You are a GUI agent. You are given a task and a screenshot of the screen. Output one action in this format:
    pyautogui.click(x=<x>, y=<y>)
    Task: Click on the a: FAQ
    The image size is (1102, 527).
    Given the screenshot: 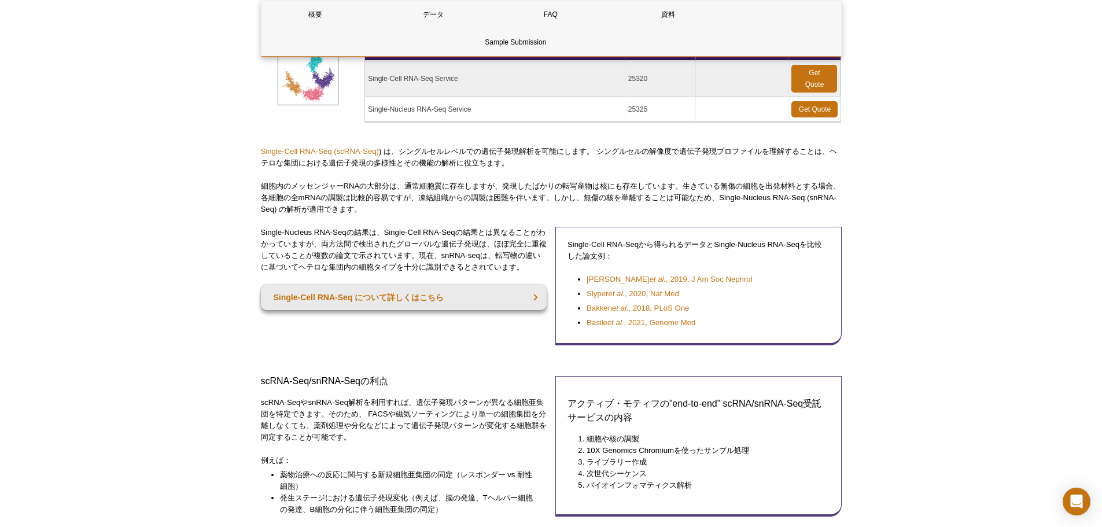 What is the action you would take?
    pyautogui.click(x=551, y=14)
    